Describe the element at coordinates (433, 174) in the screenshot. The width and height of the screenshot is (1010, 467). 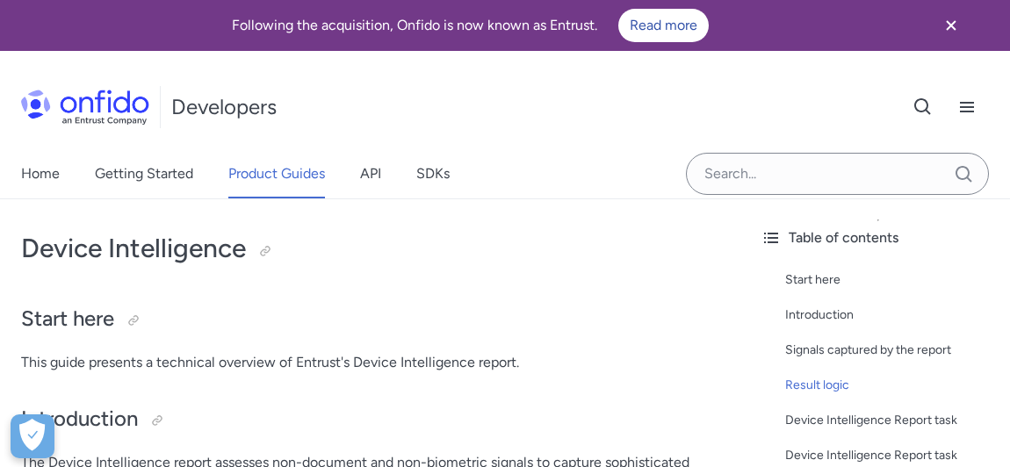
I see `a: SDKs` at that location.